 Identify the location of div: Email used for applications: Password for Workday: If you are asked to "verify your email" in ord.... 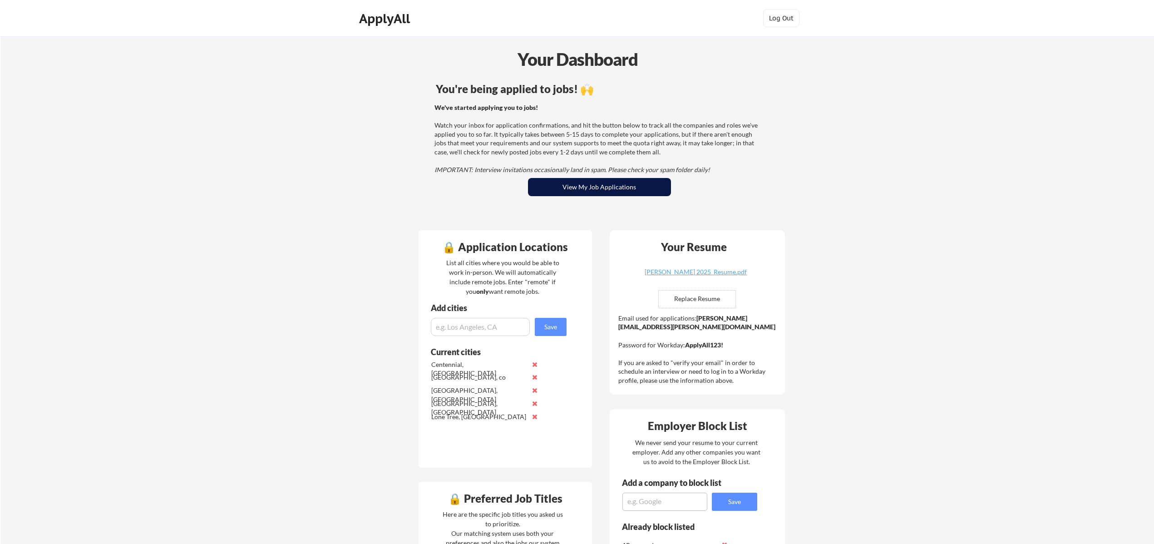
(698, 349).